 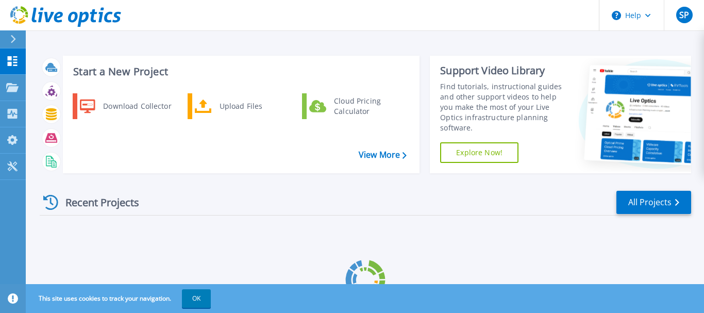 What do you see at coordinates (382, 155) in the screenshot?
I see `a: View More` at bounding box center [382, 155].